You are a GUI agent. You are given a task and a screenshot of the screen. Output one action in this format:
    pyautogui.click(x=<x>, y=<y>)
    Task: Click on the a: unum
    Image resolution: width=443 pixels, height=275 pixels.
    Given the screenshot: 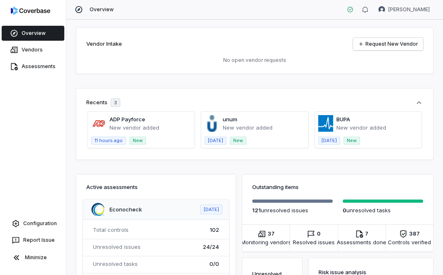 What is the action you would take?
    pyautogui.click(x=230, y=119)
    